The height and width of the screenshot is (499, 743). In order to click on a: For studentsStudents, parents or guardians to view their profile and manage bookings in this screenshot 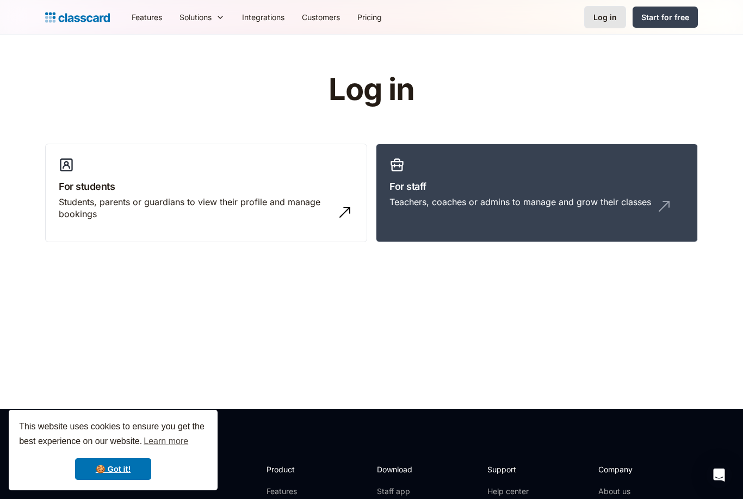, I will do `click(206, 193)`.